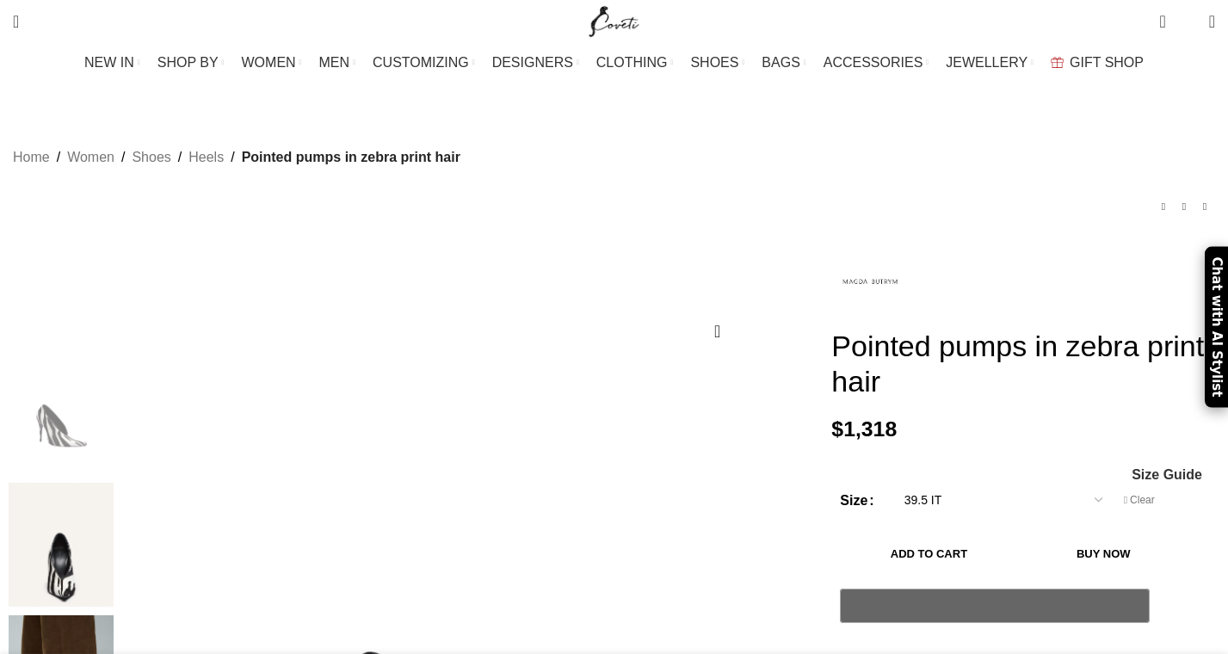 The image size is (1228, 654). I want to click on a: NEW IN, so click(112, 63).